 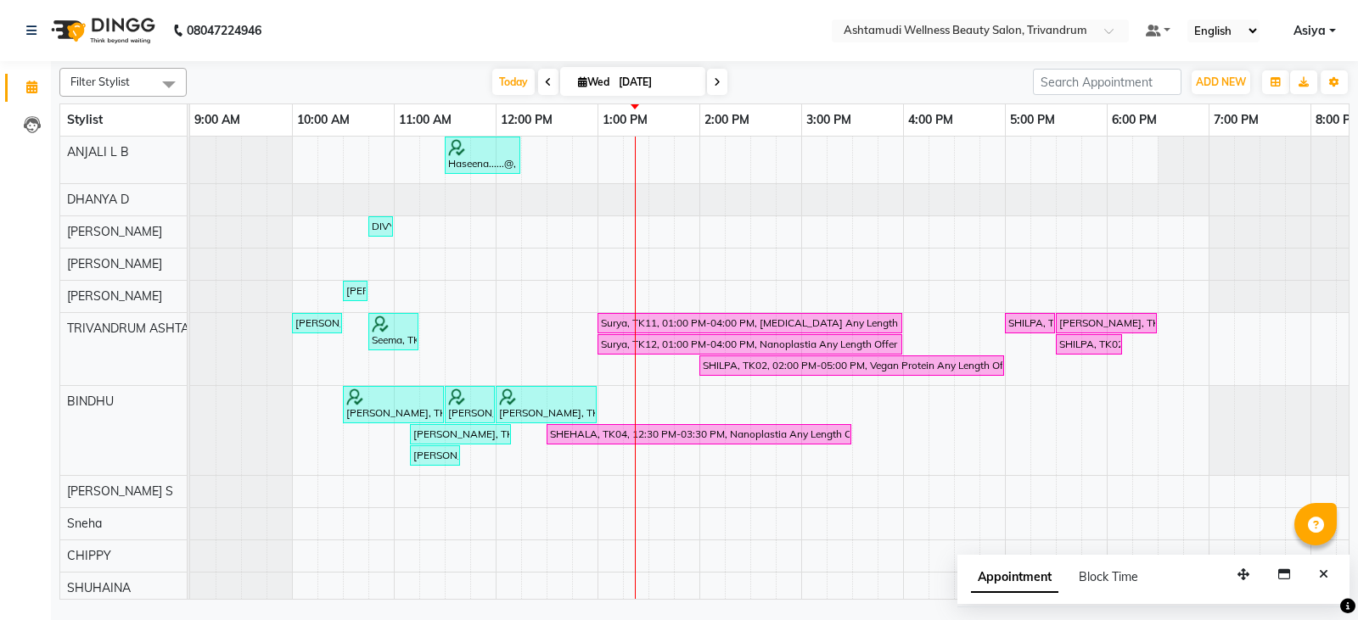 I want to click on a: 1:00 PM, so click(x=625, y=120).